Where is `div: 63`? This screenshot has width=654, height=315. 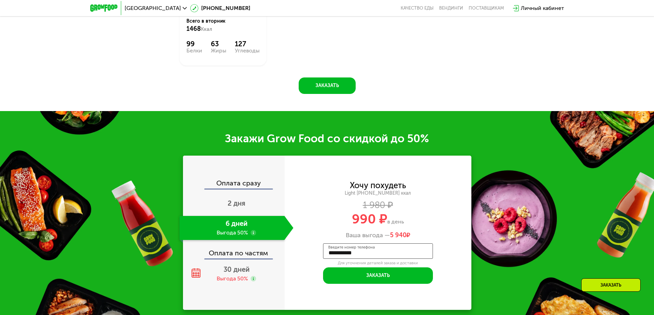 div: 63 is located at coordinates (218, 44).